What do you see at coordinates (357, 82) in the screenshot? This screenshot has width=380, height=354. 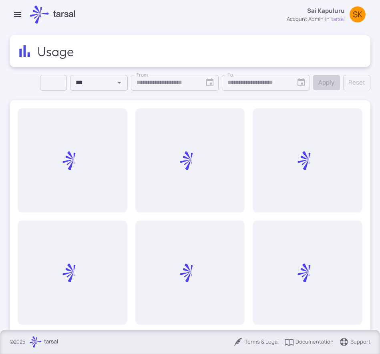 I see `button: Reset` at bounding box center [357, 82].